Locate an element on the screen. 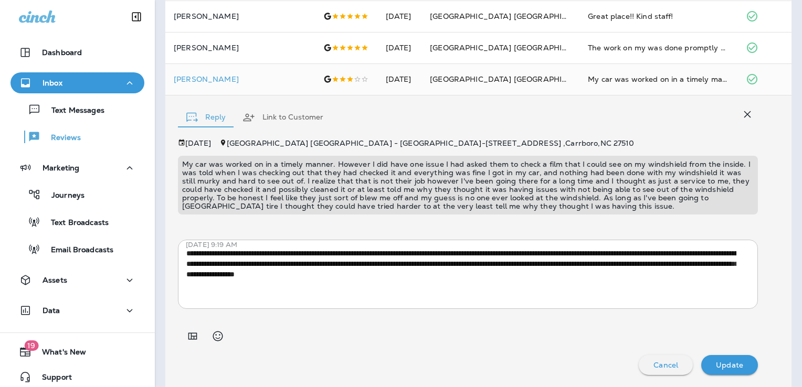 The width and height of the screenshot is (802, 387). button: Select an emoji is located at coordinates (218, 336).